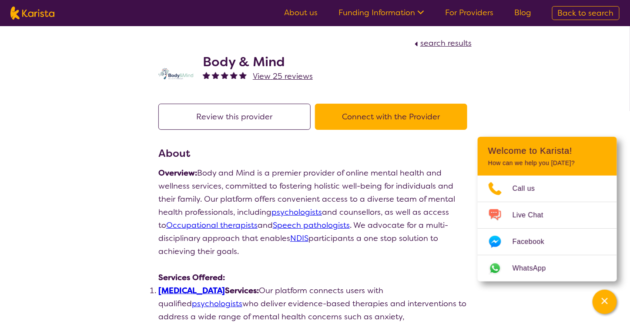 The width and height of the screenshot is (630, 325). Describe the element at coordinates (315, 153) in the screenshot. I see `h3: About` at that location.